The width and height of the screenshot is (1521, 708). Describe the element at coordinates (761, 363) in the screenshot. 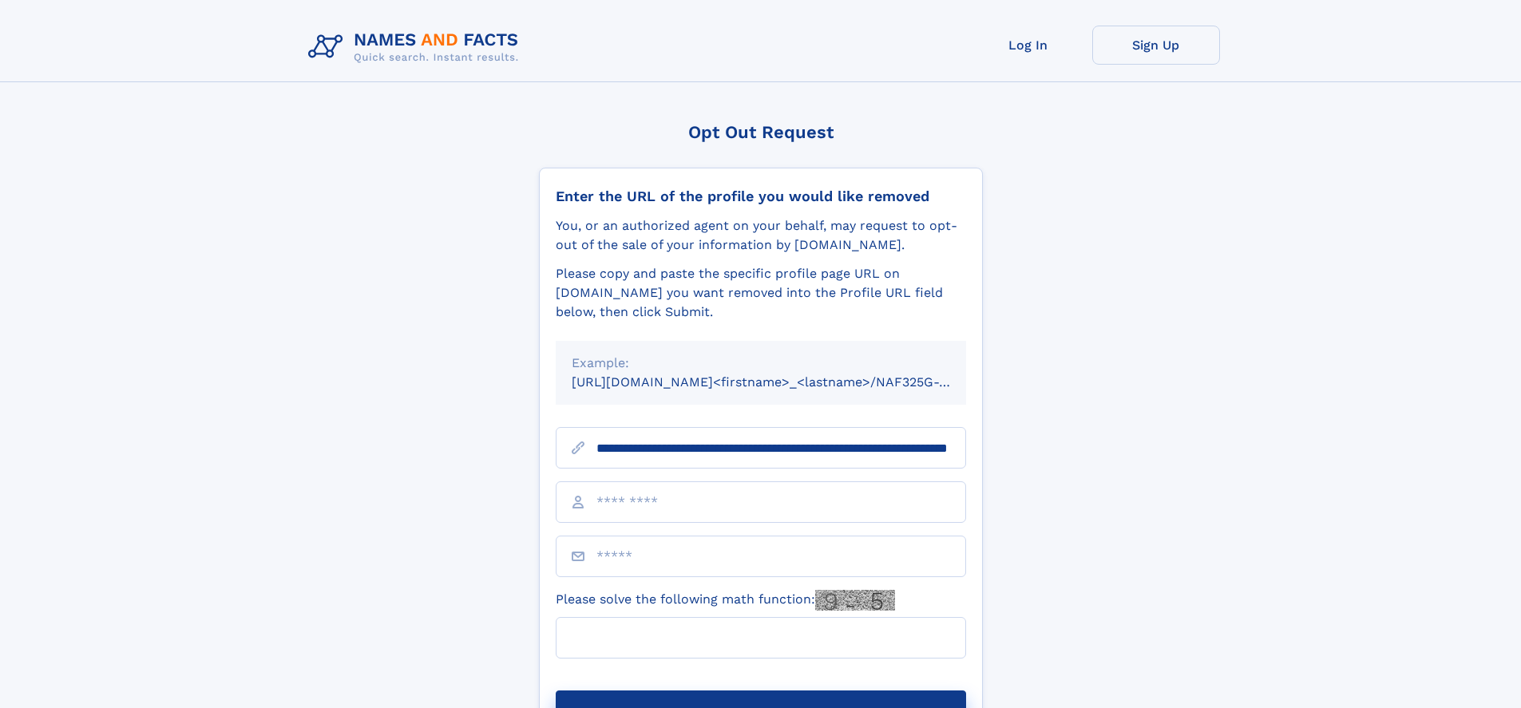

I see `div: Example:` at that location.